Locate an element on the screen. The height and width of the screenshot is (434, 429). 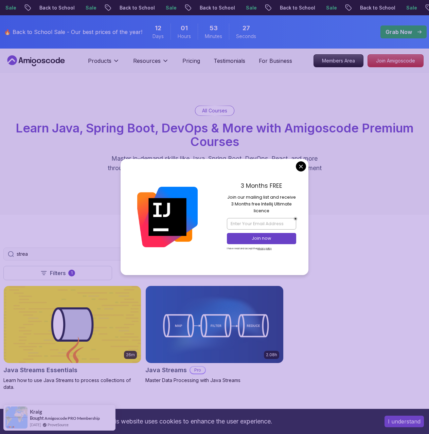
span: 53 Minutes is located at coordinates (214, 28).